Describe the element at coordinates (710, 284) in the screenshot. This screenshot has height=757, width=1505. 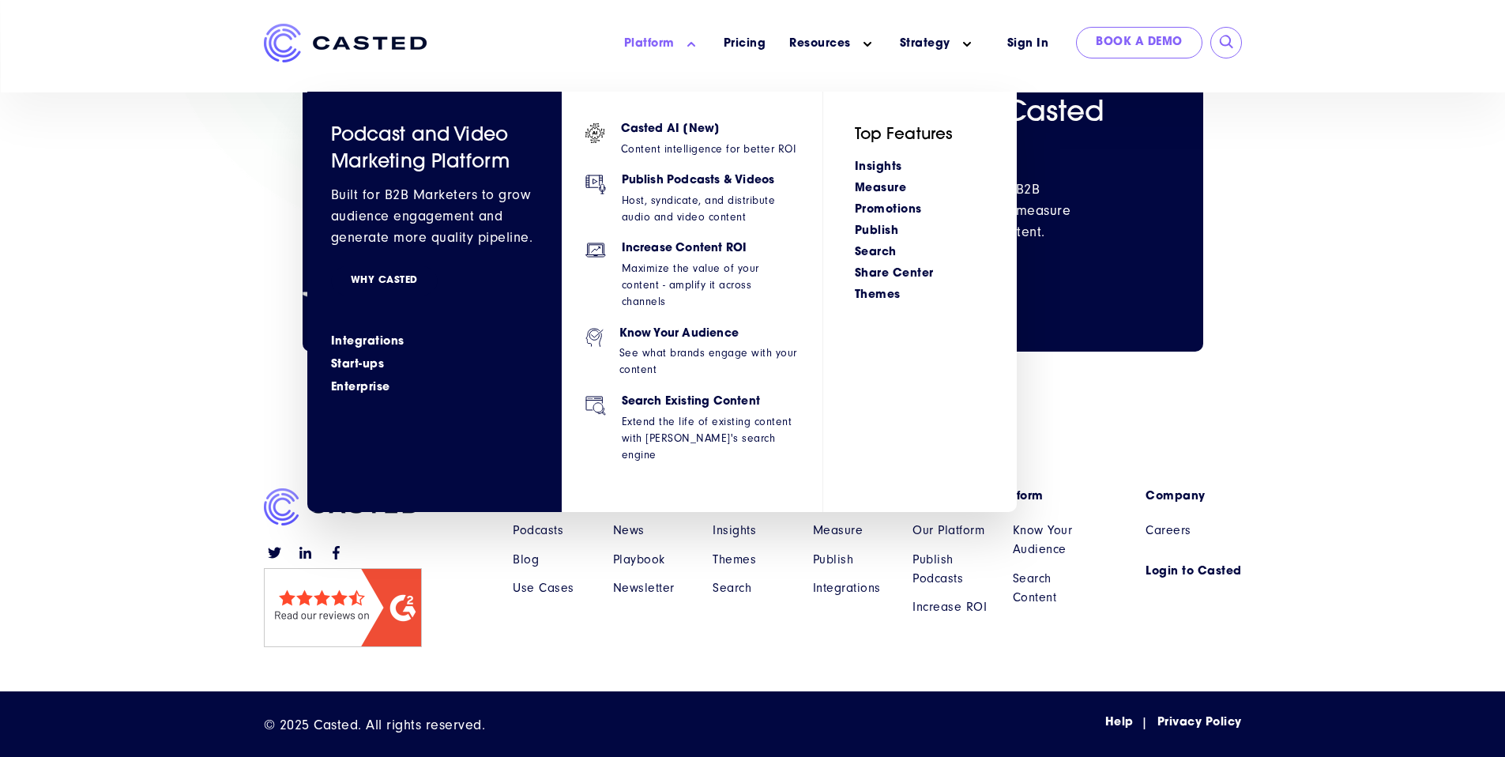
I see `p: Maximize the value of your content - amplify it across channels` at that location.